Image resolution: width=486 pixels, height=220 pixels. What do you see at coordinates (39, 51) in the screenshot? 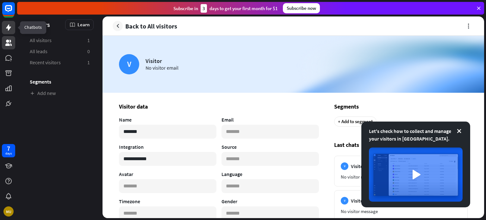
I see `span: All leads` at bounding box center [39, 51].